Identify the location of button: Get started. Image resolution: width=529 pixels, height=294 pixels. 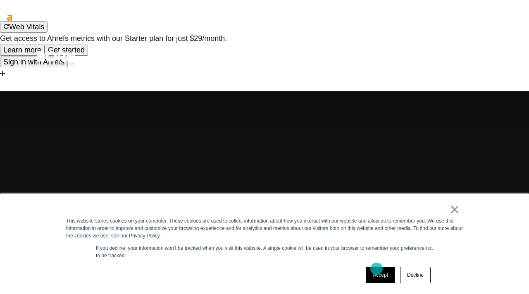
(66, 50).